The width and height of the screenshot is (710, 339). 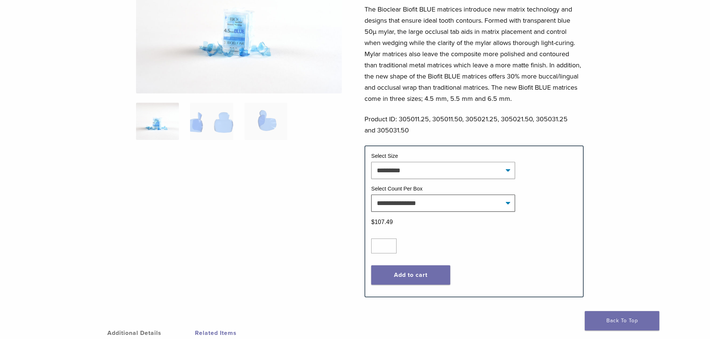 I want to click on img: Biofit Blue Series - Image 3, so click(x=266, y=121).